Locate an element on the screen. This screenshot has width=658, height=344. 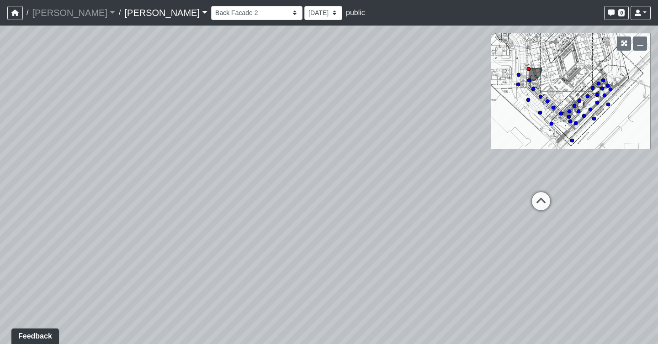
button: Feedback is located at coordinates (28, 11).